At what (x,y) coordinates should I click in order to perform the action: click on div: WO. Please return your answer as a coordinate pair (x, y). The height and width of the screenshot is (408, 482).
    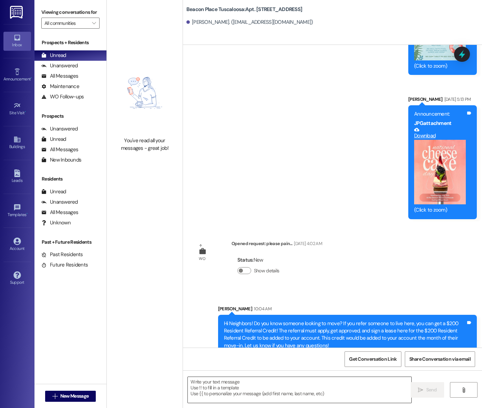
    Looking at the image, I should click on (202, 258).